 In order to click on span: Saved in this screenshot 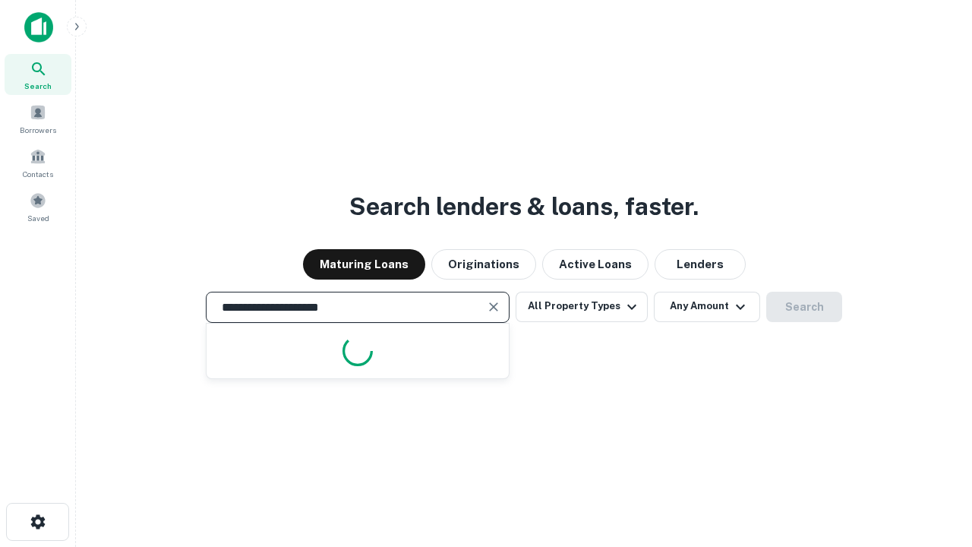, I will do `click(38, 218)`.